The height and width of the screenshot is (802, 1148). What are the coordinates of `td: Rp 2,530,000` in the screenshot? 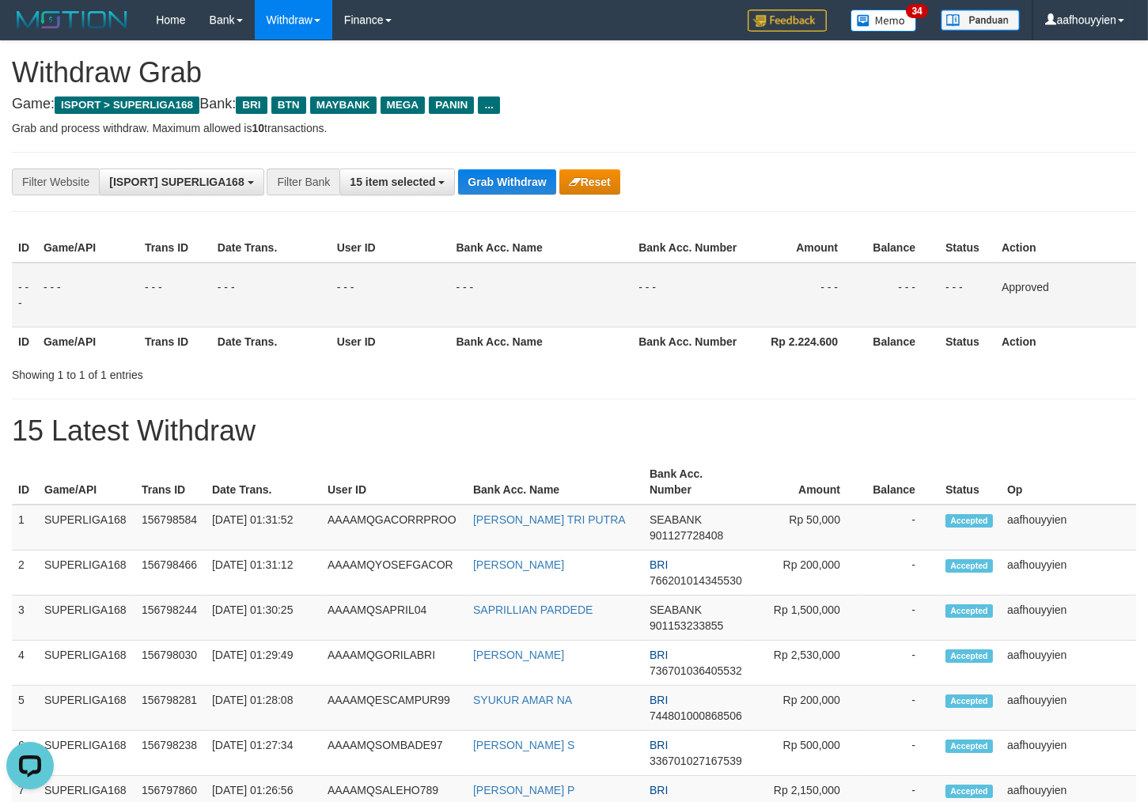 It's located at (808, 663).